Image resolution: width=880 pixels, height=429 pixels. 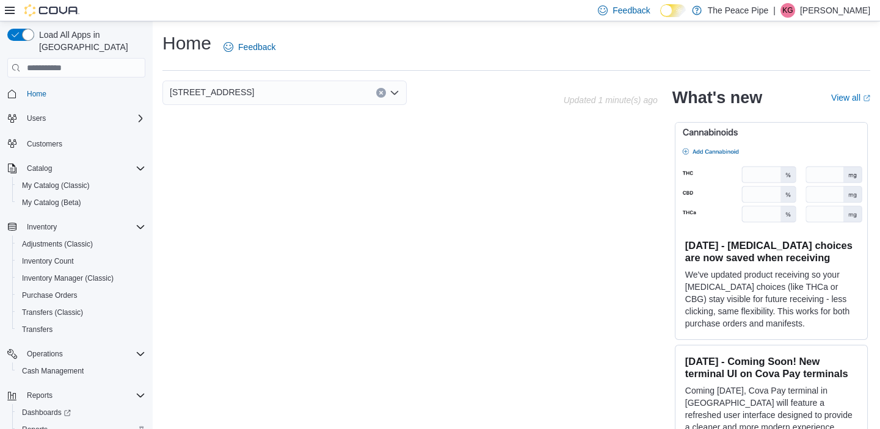 I want to click on button: Purchase Orders, so click(x=81, y=296).